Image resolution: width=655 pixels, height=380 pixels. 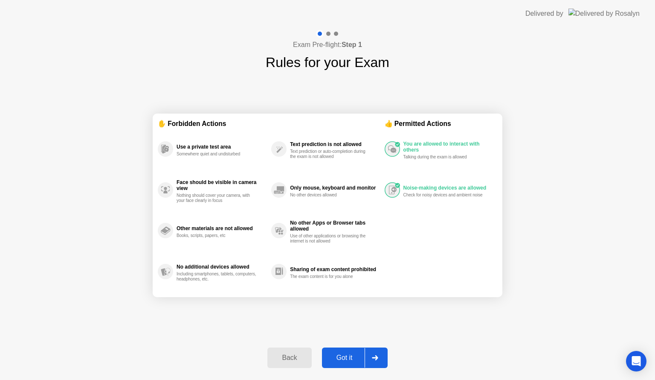 What do you see at coordinates (217, 236) in the screenshot?
I see `div: Books, scripts, papers, etc` at bounding box center [217, 236].